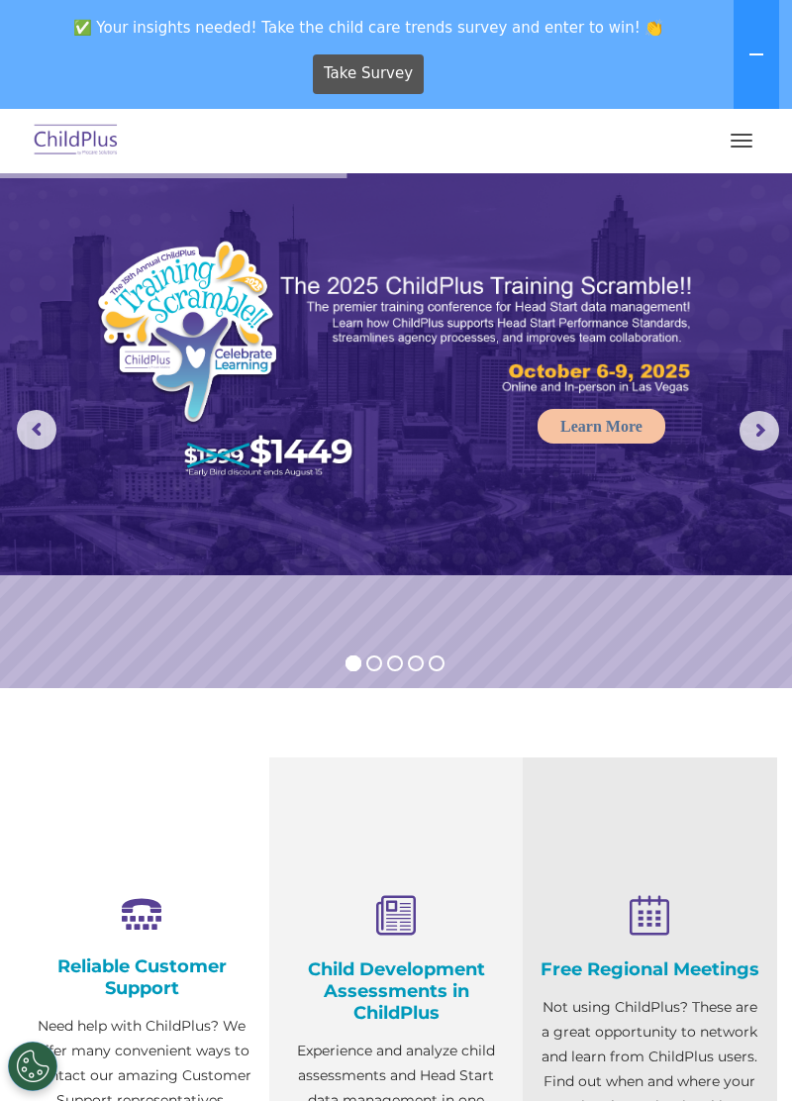 The width and height of the screenshot is (792, 1101). I want to click on img: ChildPlus by Procare Solutions, so click(76, 141).